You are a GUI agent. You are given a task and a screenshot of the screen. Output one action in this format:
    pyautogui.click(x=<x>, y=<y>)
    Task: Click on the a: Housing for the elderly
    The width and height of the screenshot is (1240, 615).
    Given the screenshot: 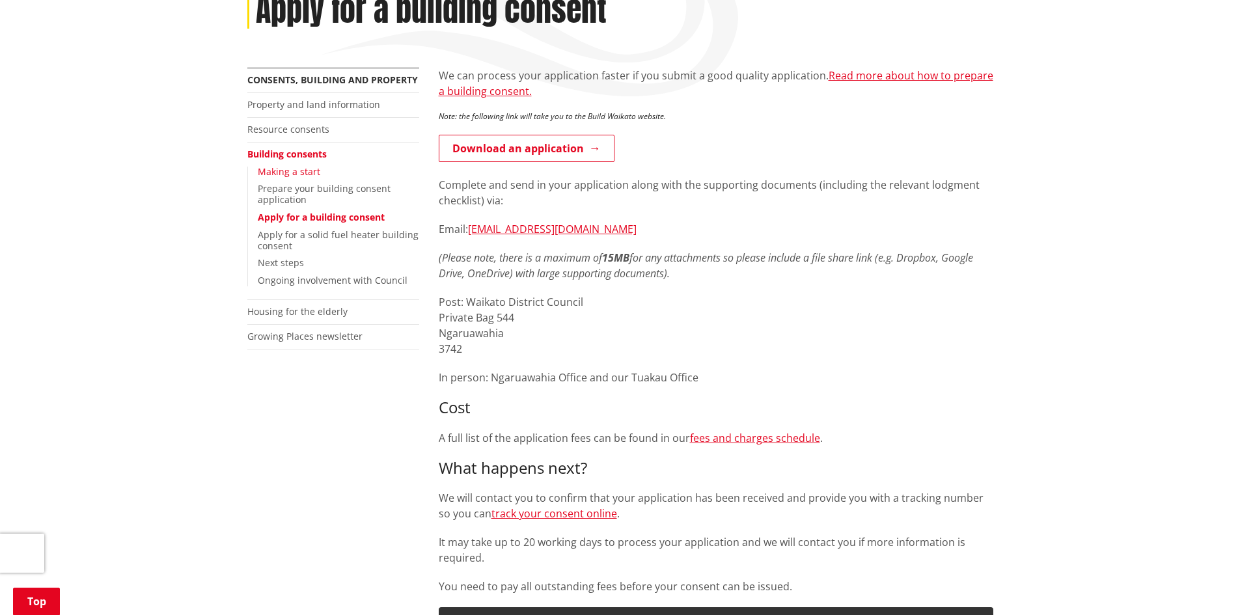 What is the action you would take?
    pyautogui.click(x=298, y=311)
    